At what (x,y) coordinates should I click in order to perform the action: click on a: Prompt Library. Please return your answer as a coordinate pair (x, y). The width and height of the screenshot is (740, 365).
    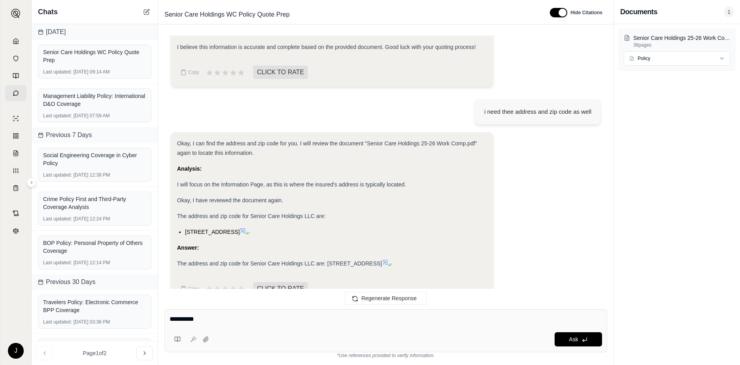
    Looking at the image, I should click on (16, 76).